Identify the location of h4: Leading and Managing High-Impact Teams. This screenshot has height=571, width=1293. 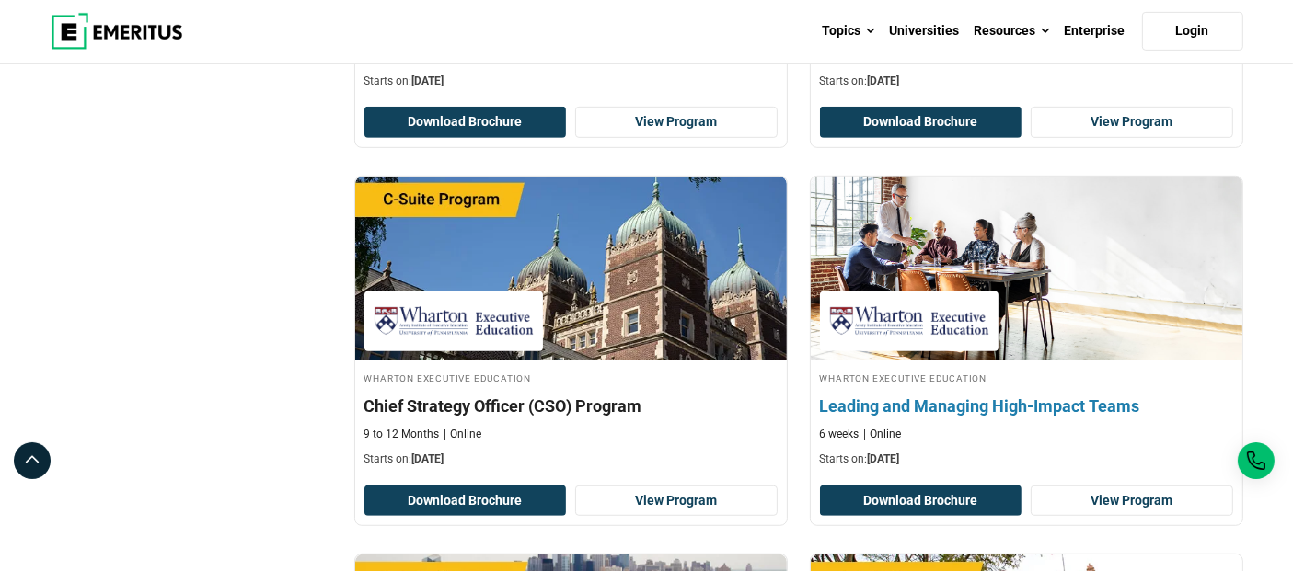
(1026, 406).